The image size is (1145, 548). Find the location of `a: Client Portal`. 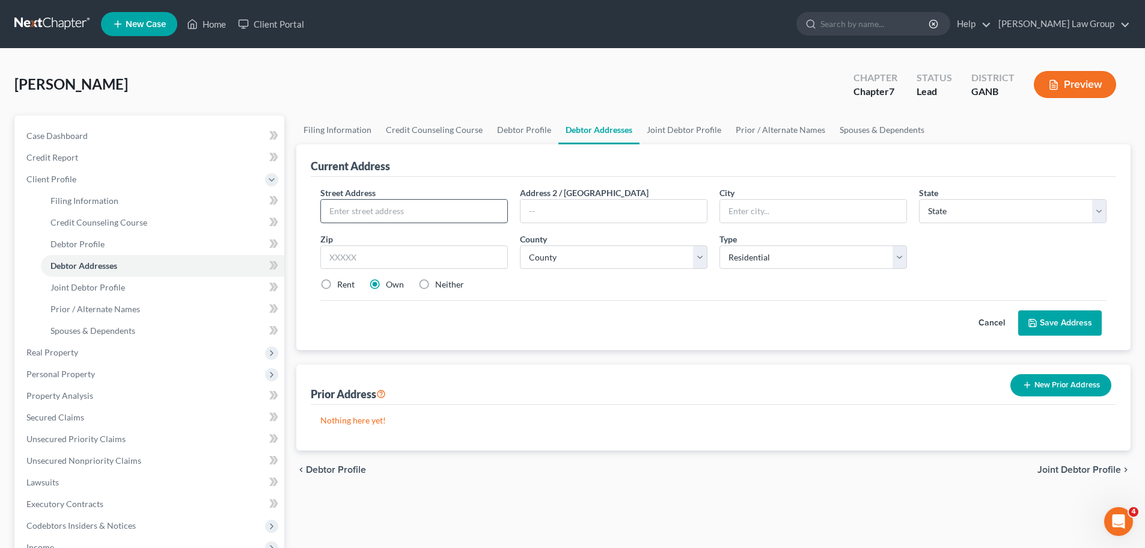

a: Client Portal is located at coordinates (271, 24).